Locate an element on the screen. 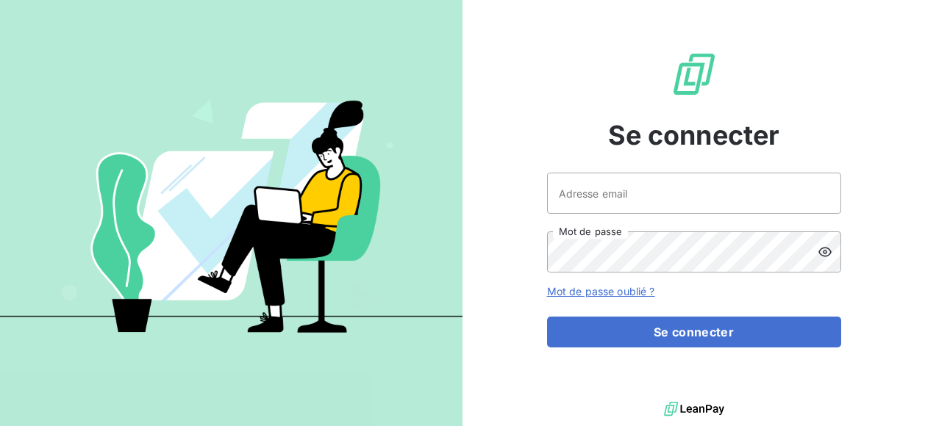 The width and height of the screenshot is (925, 426). img: Logo LeanPay is located at coordinates (694, 74).